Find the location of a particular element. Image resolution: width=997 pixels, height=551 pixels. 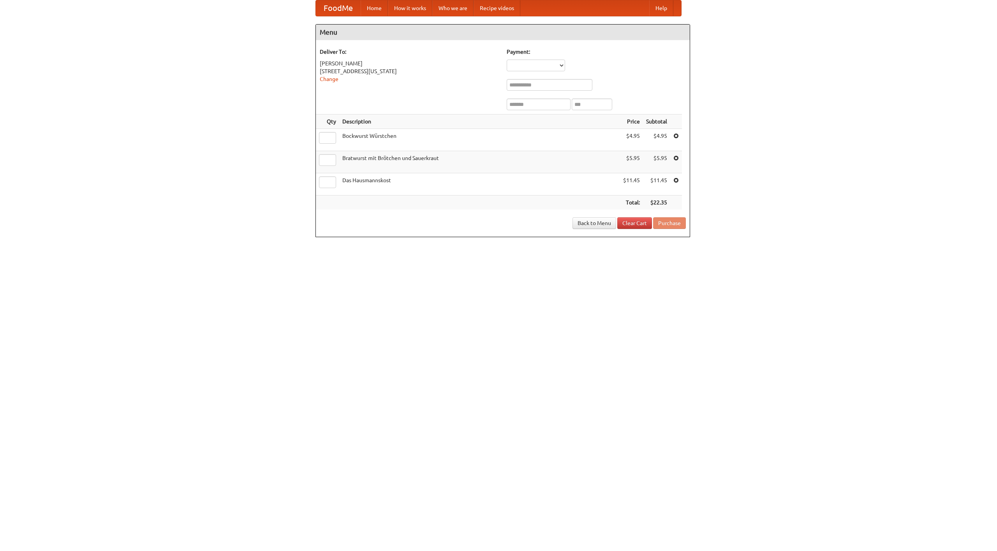

a: Clear Cart is located at coordinates (635, 223).